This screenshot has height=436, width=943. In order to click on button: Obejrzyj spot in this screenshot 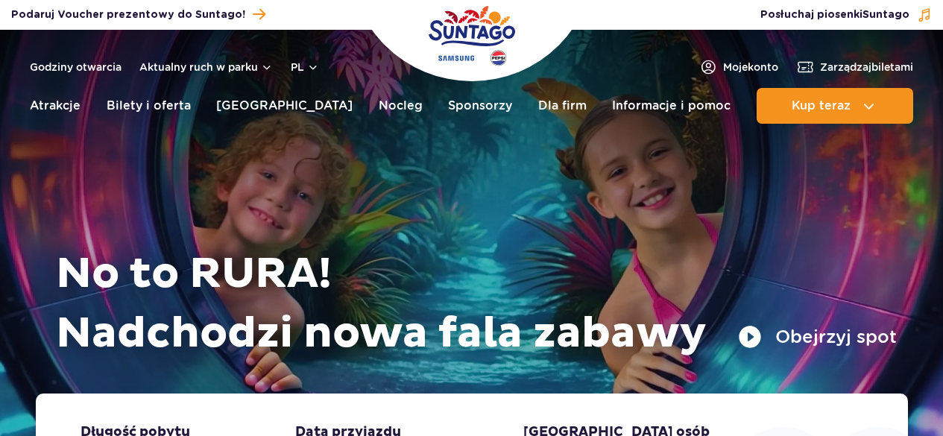, I will do `click(817, 337)`.